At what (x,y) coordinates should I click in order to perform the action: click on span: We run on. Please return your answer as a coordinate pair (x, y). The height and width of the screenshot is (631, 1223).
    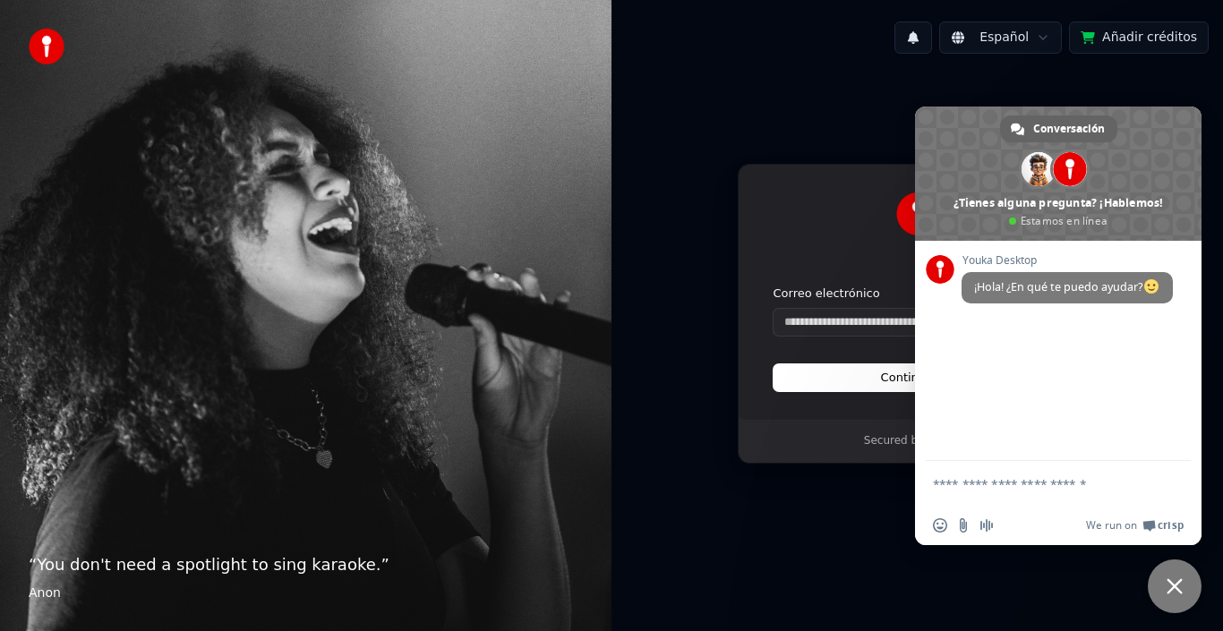
    Looking at the image, I should click on (1111, 525).